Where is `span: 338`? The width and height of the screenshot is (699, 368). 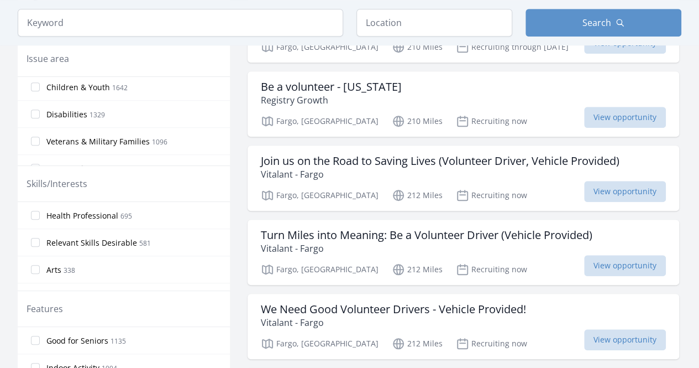 span: 338 is located at coordinates (69, 270).